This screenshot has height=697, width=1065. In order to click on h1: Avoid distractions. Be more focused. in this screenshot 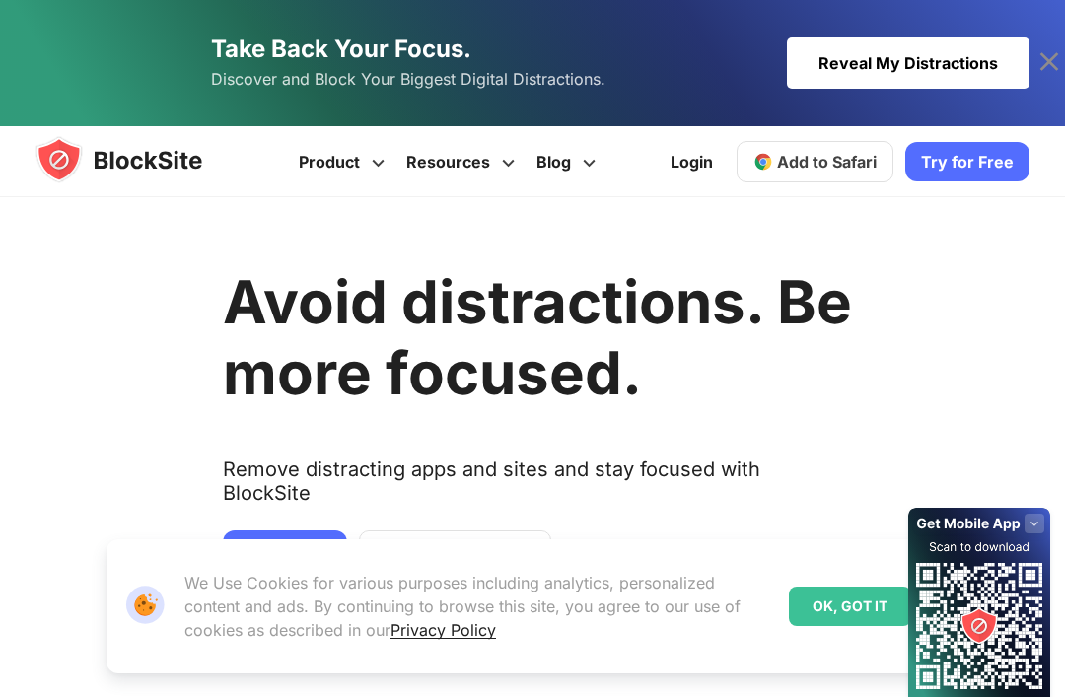, I will do `click(538, 337)`.